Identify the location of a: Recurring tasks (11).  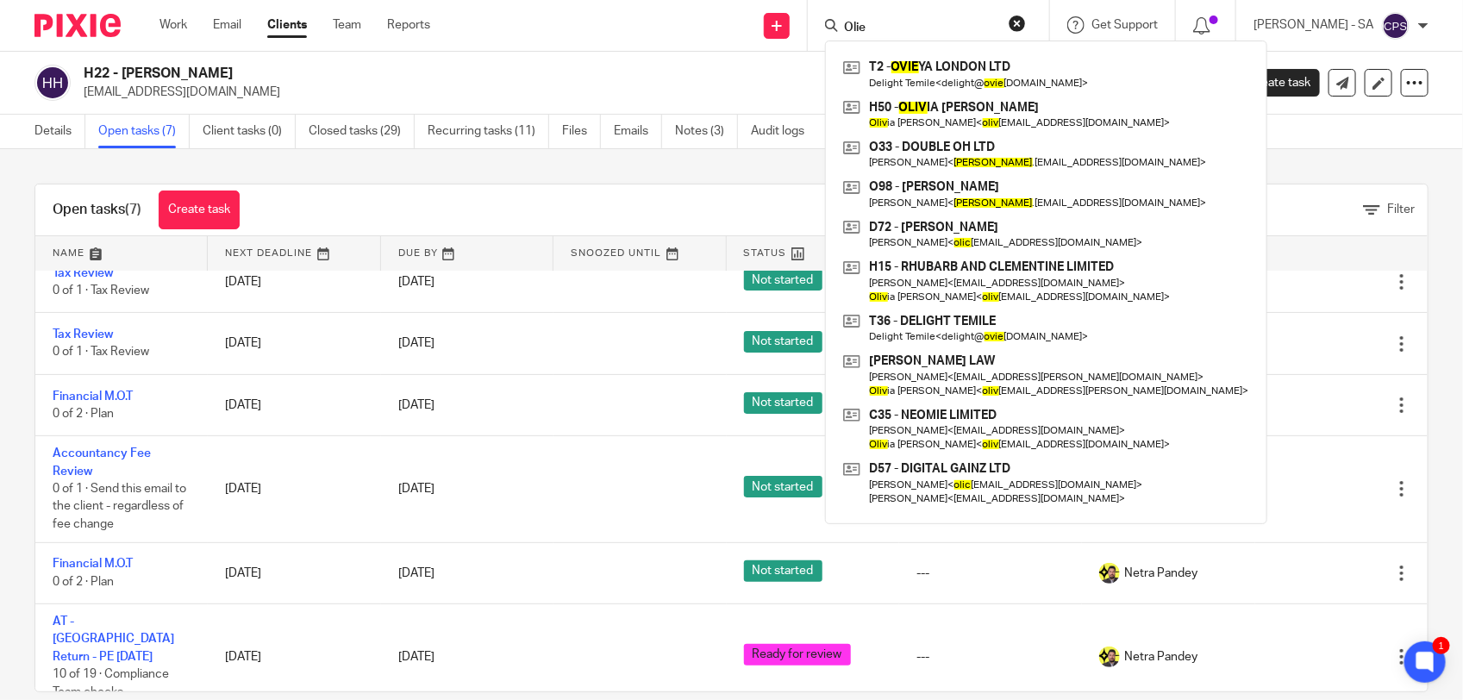
(488, 131).